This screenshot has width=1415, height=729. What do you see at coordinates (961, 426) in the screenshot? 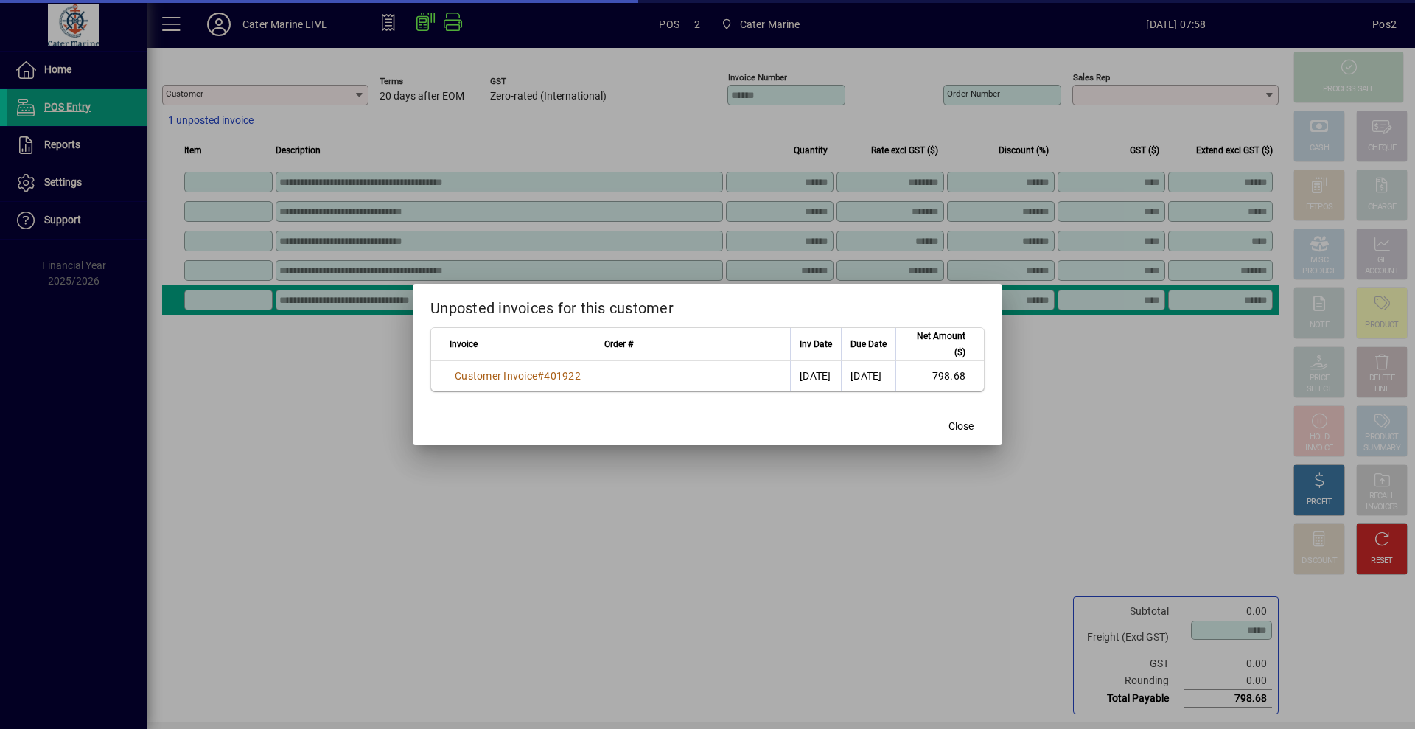
I see `button: Close` at bounding box center [961, 426].